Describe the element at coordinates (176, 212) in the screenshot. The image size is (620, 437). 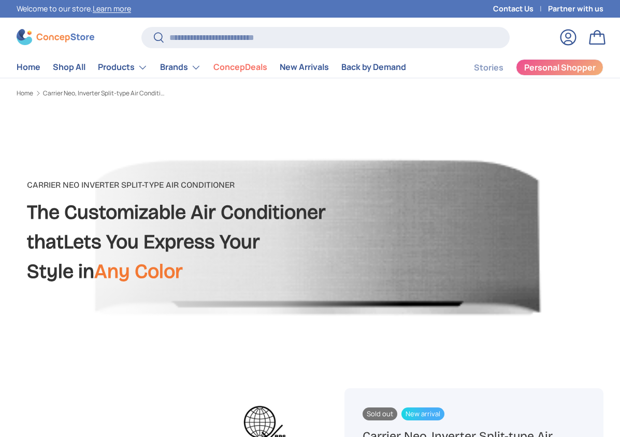
I see `strong: The Customizable Air Conditioner` at that location.